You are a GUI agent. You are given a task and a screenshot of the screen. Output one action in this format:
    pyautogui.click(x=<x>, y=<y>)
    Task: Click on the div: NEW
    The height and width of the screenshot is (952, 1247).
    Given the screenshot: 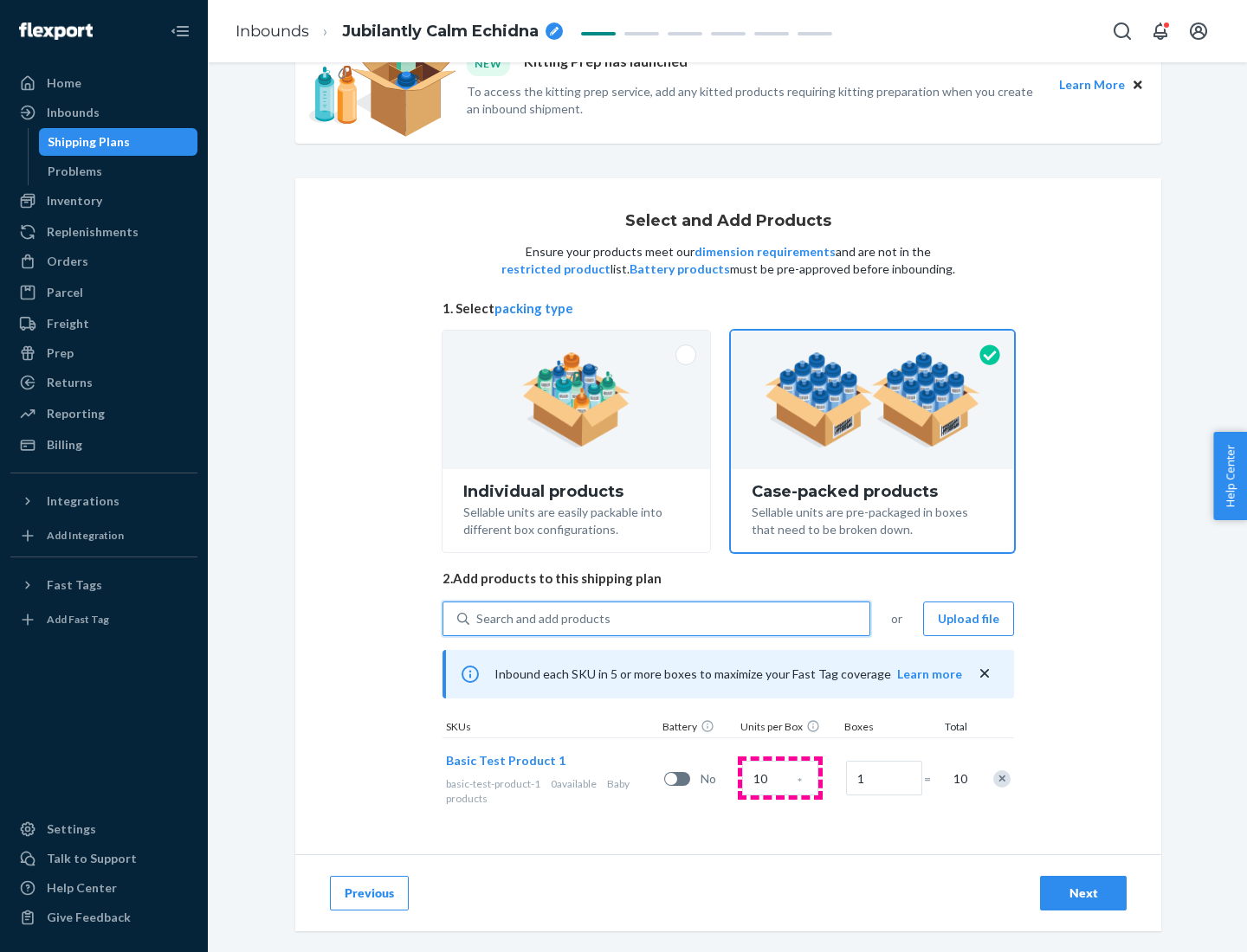 What is the action you would take?
    pyautogui.click(x=488, y=63)
    